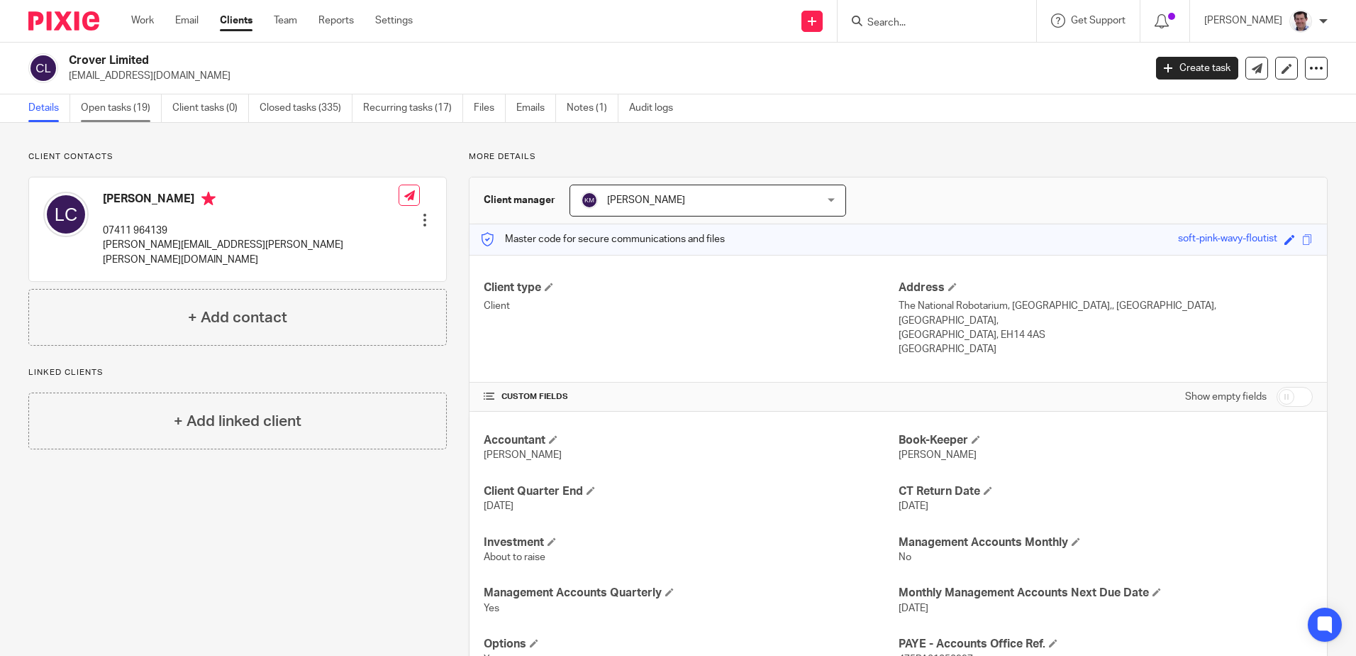  I want to click on h4: Client Quarter End, so click(691, 491).